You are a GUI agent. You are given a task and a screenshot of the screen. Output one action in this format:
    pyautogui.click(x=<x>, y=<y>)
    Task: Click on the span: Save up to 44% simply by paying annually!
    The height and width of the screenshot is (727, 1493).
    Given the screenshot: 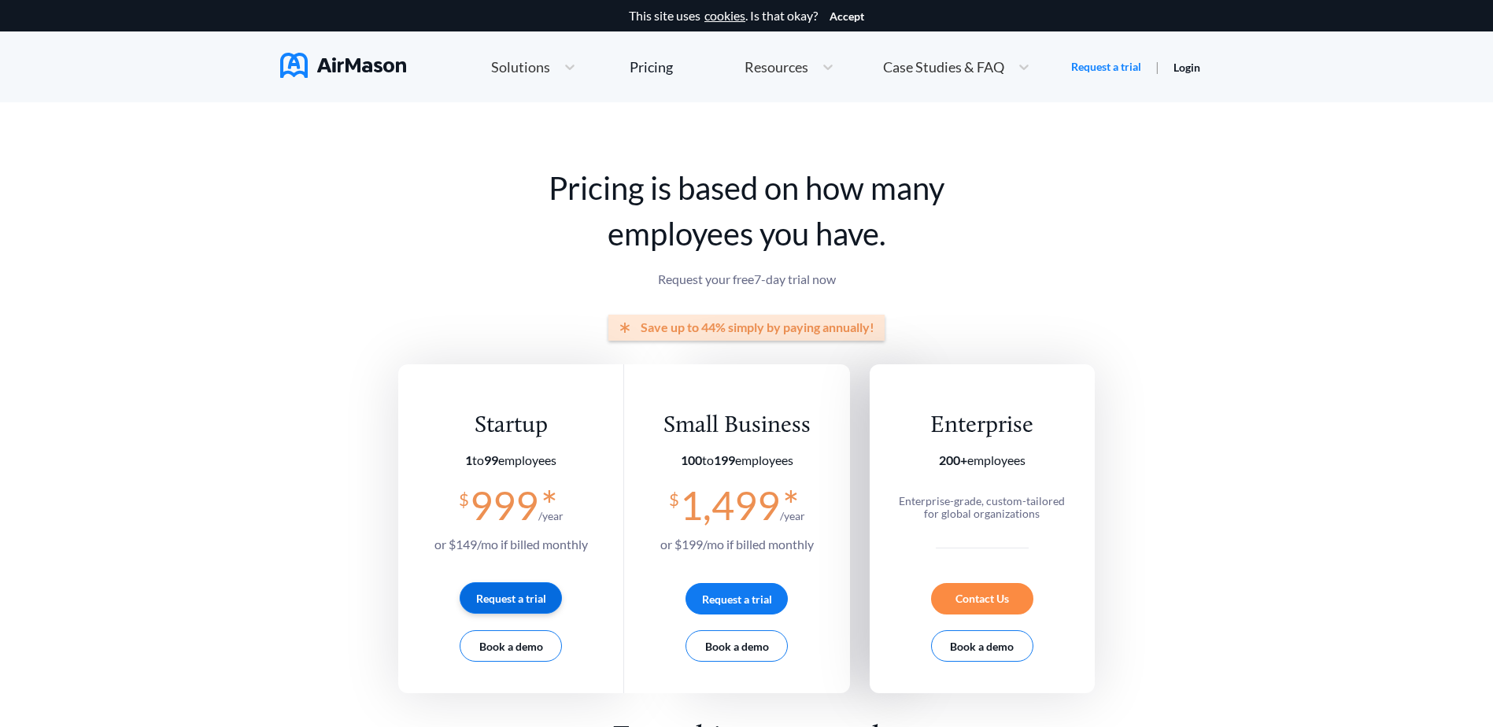 What is the action you would take?
    pyautogui.click(x=757, y=327)
    